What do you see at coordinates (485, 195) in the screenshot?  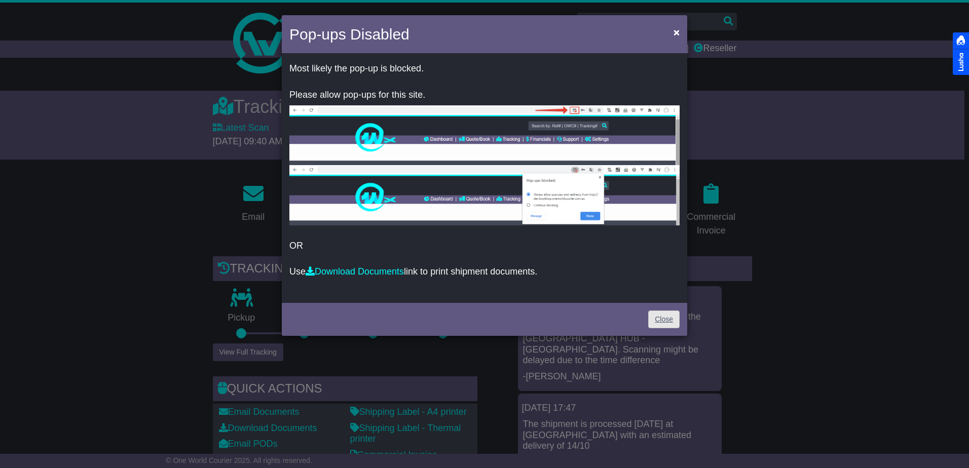 I see `img: allow-popup-2.png` at bounding box center [485, 195].